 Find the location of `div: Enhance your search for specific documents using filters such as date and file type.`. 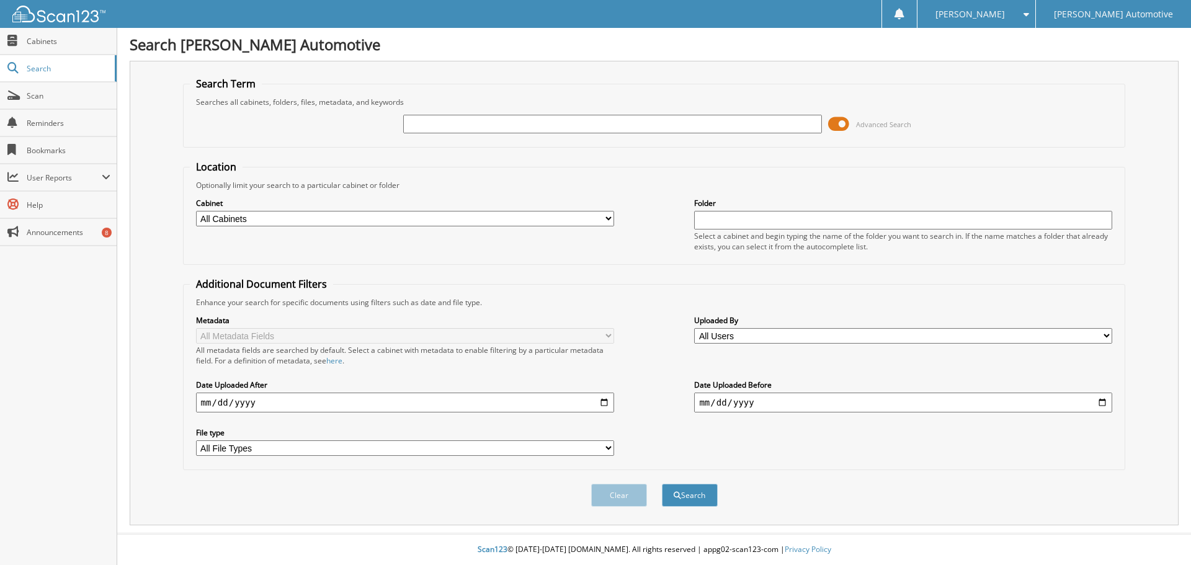

div: Enhance your search for specific documents using filters such as date and file type. is located at coordinates (655, 302).